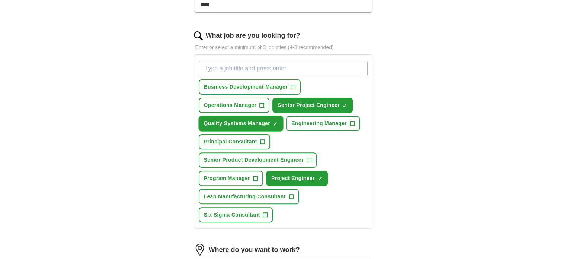  What do you see at coordinates (237, 123) in the screenshot?
I see `span: Quality Systems Manager` at bounding box center [237, 123].